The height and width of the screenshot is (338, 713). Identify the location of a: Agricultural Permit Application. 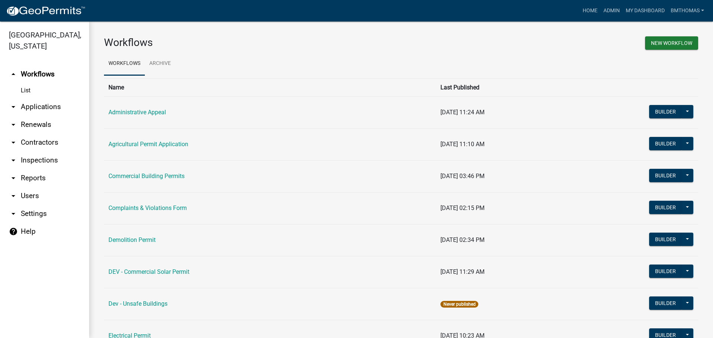
(148, 144).